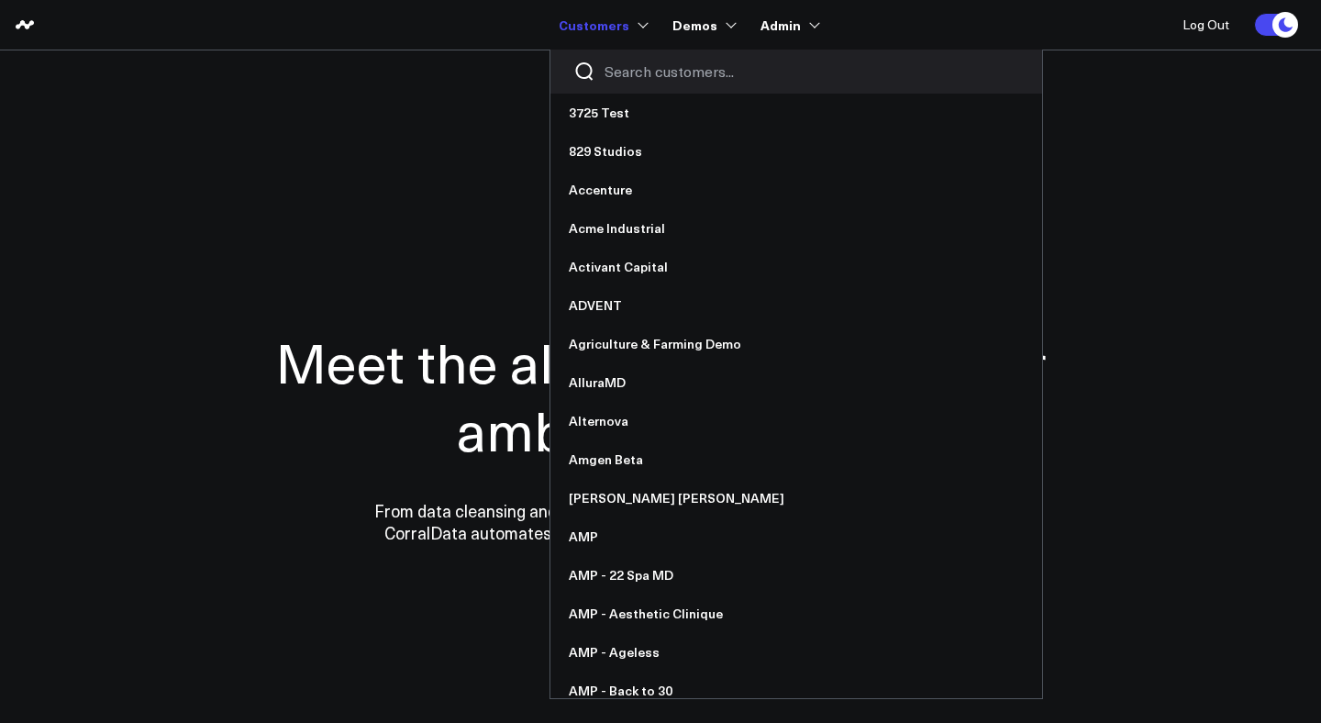  I want to click on a: Alternova, so click(796, 421).